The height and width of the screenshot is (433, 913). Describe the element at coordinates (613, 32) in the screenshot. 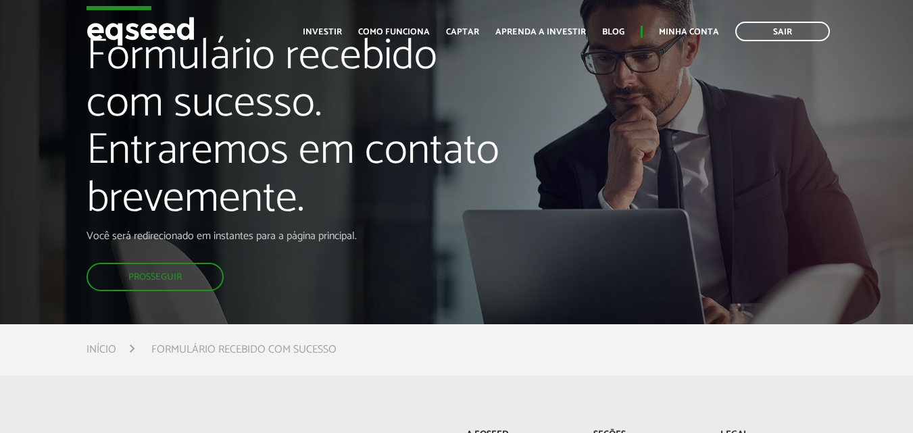

I see `a: Blog` at that location.